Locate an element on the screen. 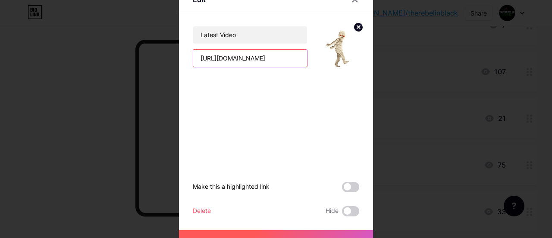 This screenshot has height=238, width=552. div: Delete is located at coordinates (202, 211).